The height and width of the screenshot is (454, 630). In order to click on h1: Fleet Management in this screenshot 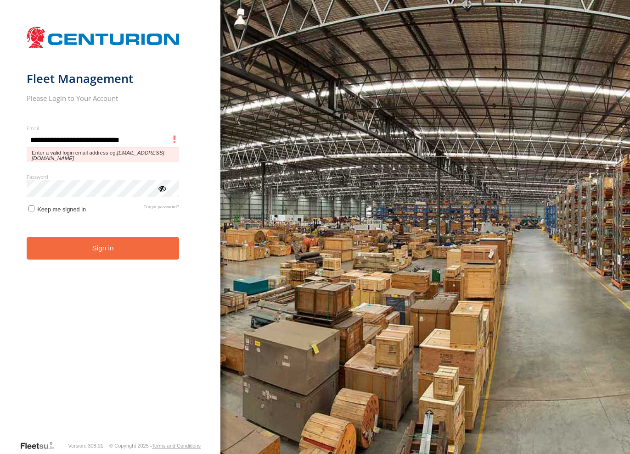, I will do `click(103, 79)`.